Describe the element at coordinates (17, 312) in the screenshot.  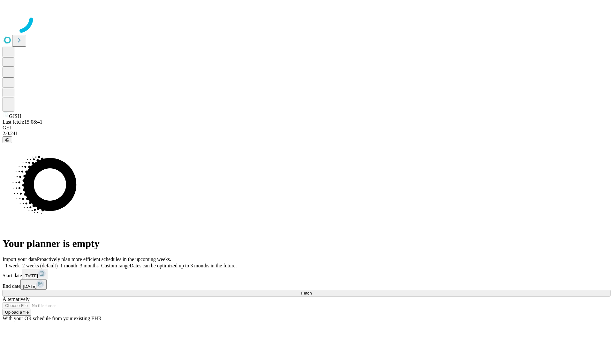
I see `button: Upload a file` at that location.